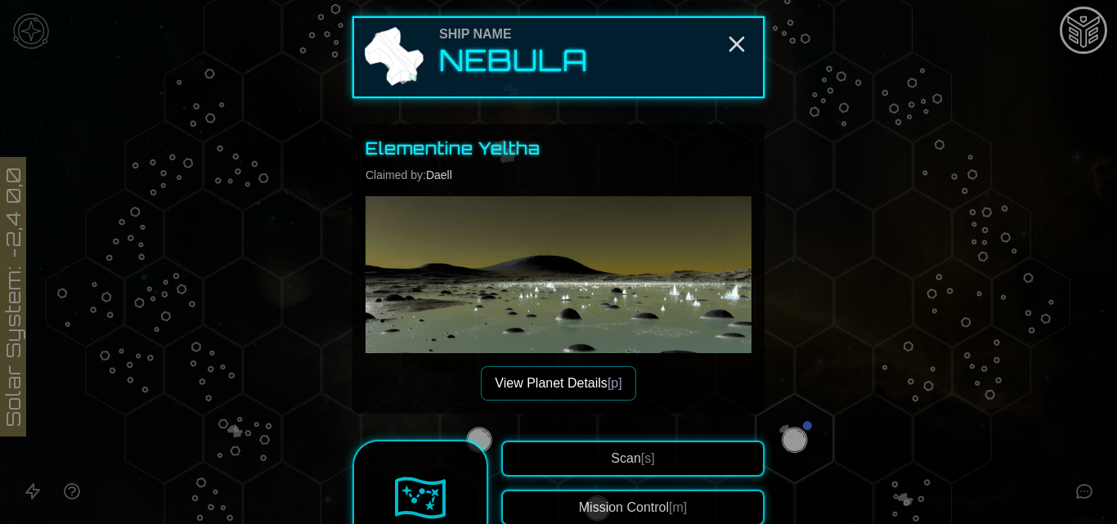 The image size is (1117, 524). Describe the element at coordinates (420, 498) in the screenshot. I see `img: Sector` at that location.